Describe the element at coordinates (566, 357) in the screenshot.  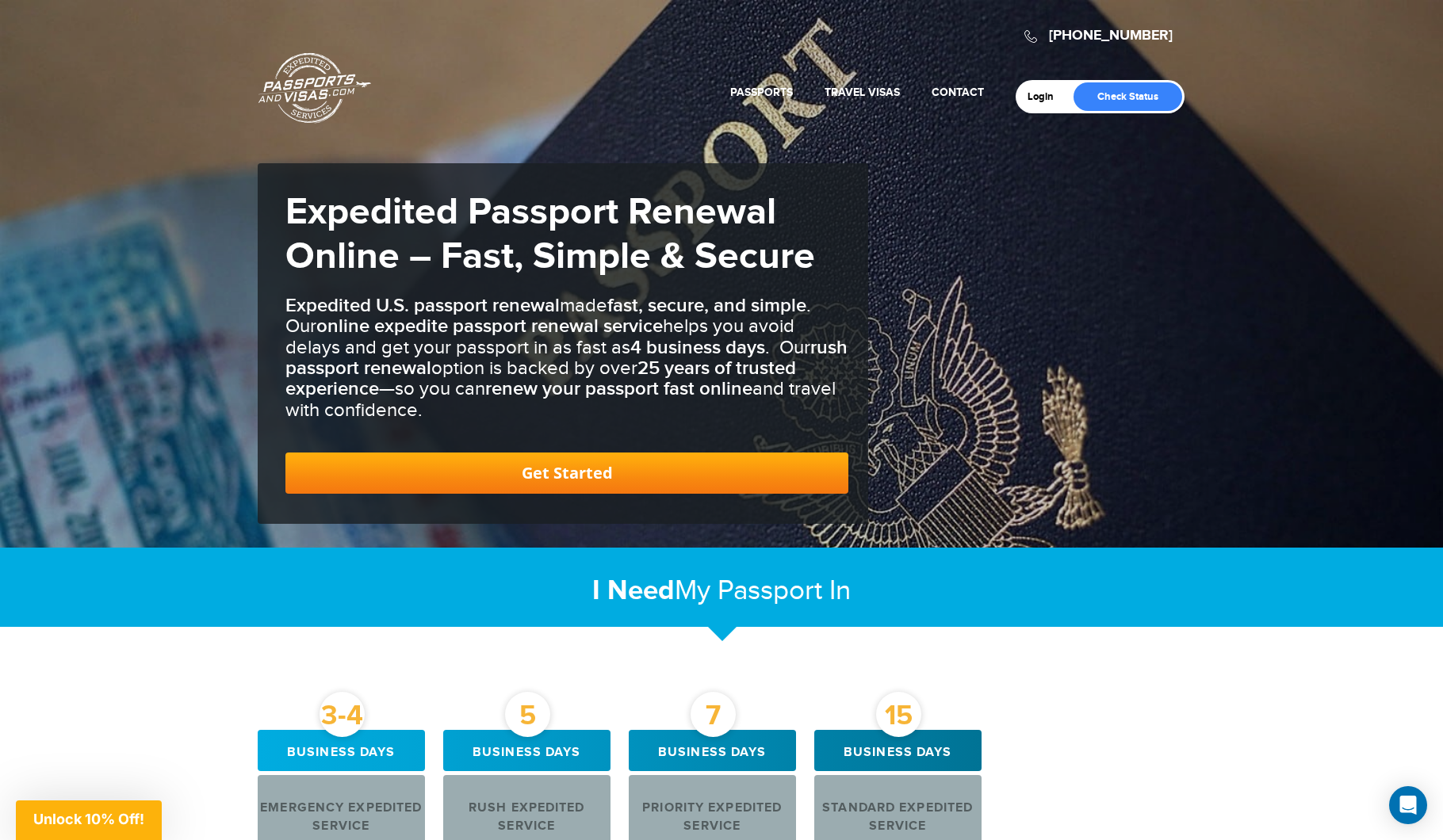
I see `b: rush passport renewal` at that location.